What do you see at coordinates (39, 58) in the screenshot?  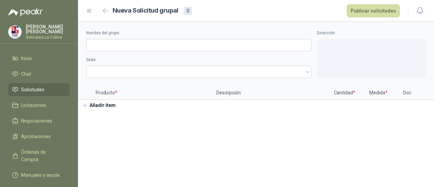 I see `a: Inicio` at bounding box center [39, 58].